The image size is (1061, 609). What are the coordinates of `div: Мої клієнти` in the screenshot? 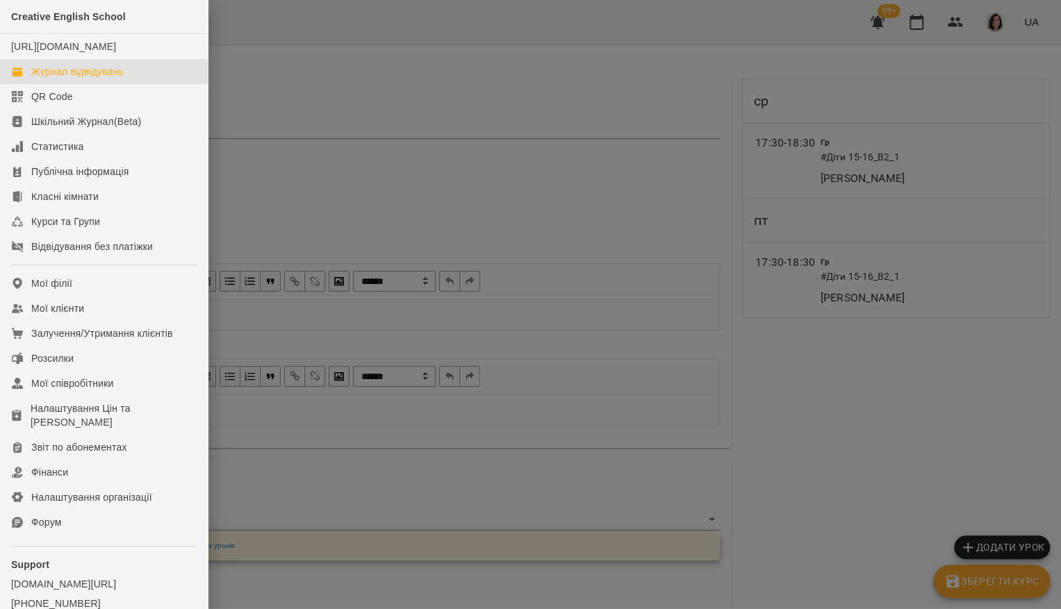 It's located at (58, 308).